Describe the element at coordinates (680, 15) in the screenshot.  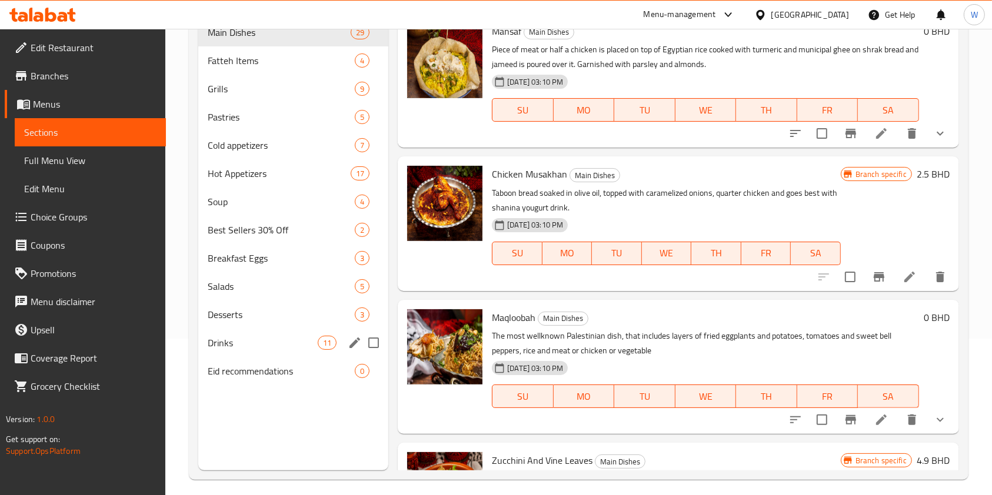
I see `div: Menu-management` at that location.